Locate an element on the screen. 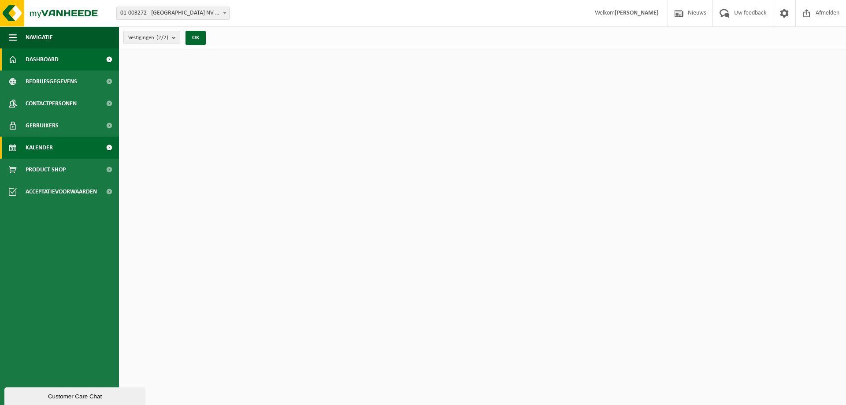 Image resolution: width=846 pixels, height=405 pixels. button: OK is located at coordinates (196, 38).